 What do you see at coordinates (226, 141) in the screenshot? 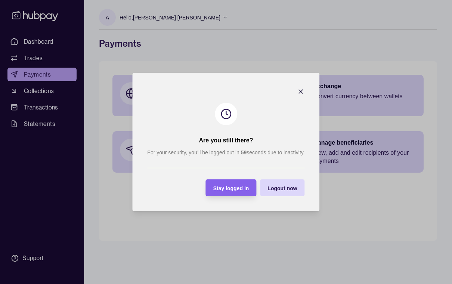
I see `h2: Are you still there?` at bounding box center [226, 141].